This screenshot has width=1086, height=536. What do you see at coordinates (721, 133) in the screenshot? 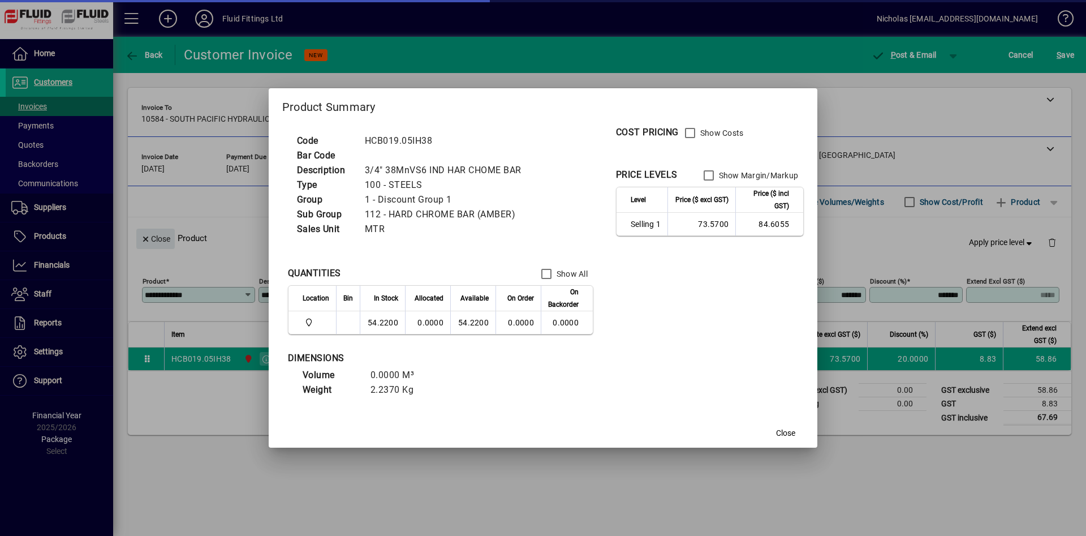
I see `label: Show Costs` at bounding box center [721, 133].